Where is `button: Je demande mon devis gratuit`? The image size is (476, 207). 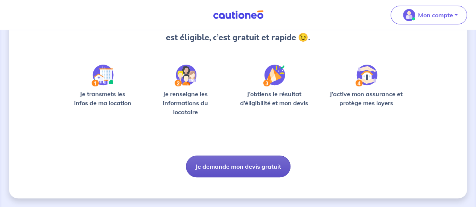
button: Je demande mon devis gratuit is located at coordinates (238, 167).